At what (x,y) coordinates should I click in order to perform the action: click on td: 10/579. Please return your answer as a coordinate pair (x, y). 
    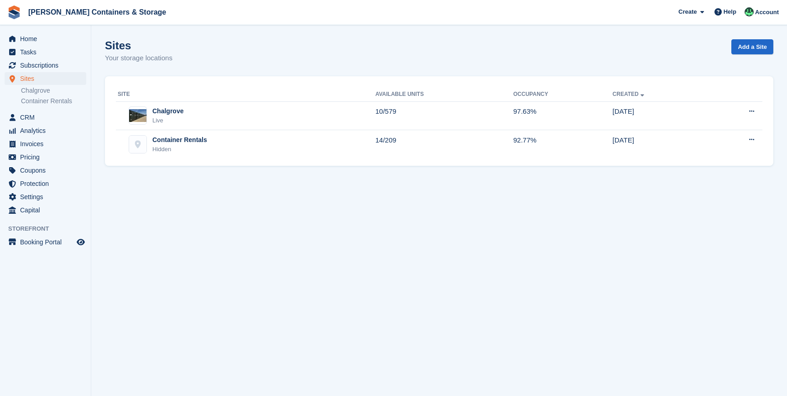
    Looking at the image, I should click on (444, 115).